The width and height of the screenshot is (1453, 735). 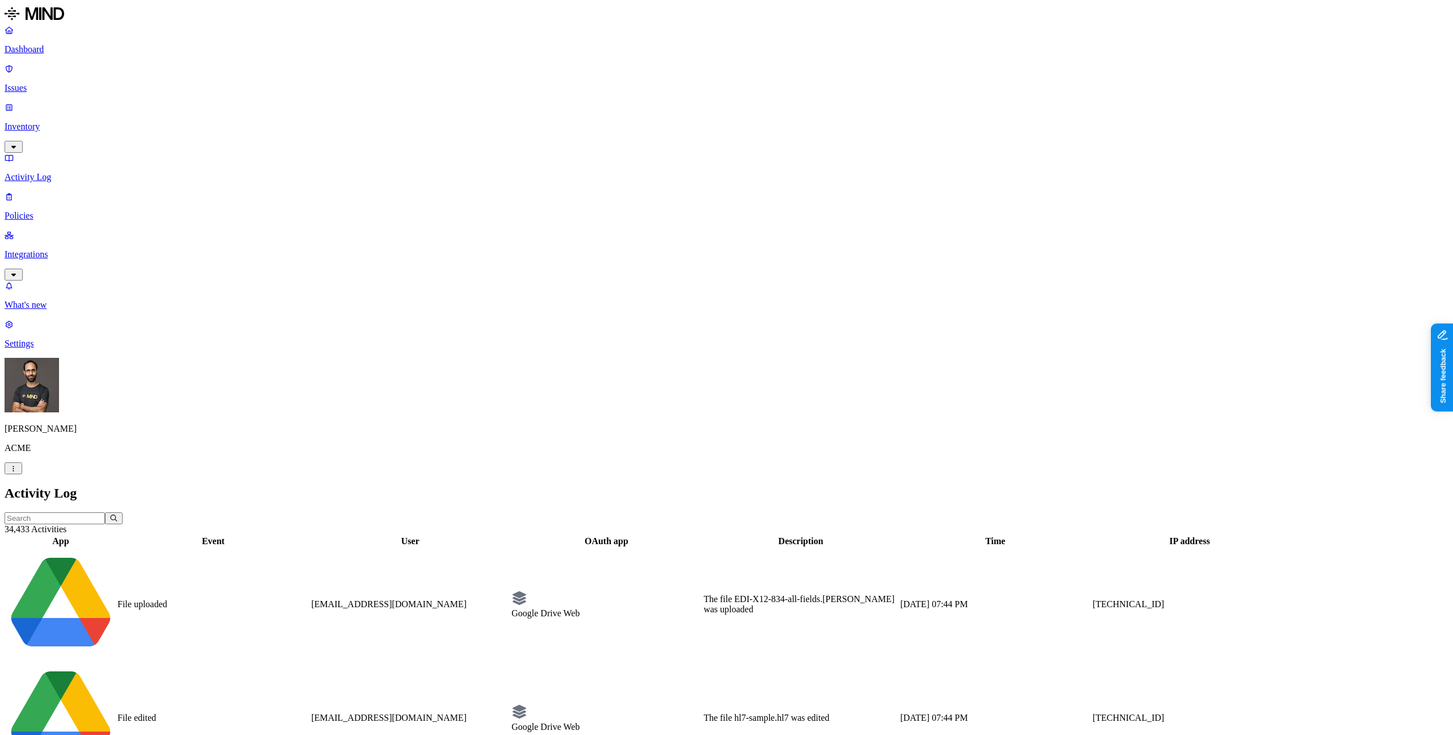 What do you see at coordinates (213, 717) in the screenshot?
I see `div: File edited` at bounding box center [213, 717].